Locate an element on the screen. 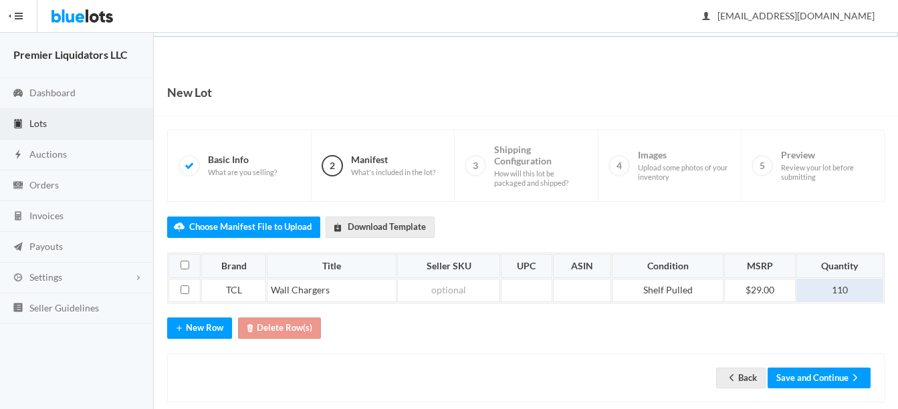 This screenshot has width=898, height=409. span: What are you selling? is located at coordinates (242, 172).